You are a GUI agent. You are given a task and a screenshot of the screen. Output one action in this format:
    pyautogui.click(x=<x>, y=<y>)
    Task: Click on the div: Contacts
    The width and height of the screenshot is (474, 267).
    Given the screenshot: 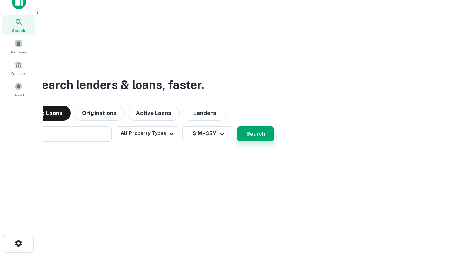 What is the action you would take?
    pyautogui.click(x=19, y=68)
    